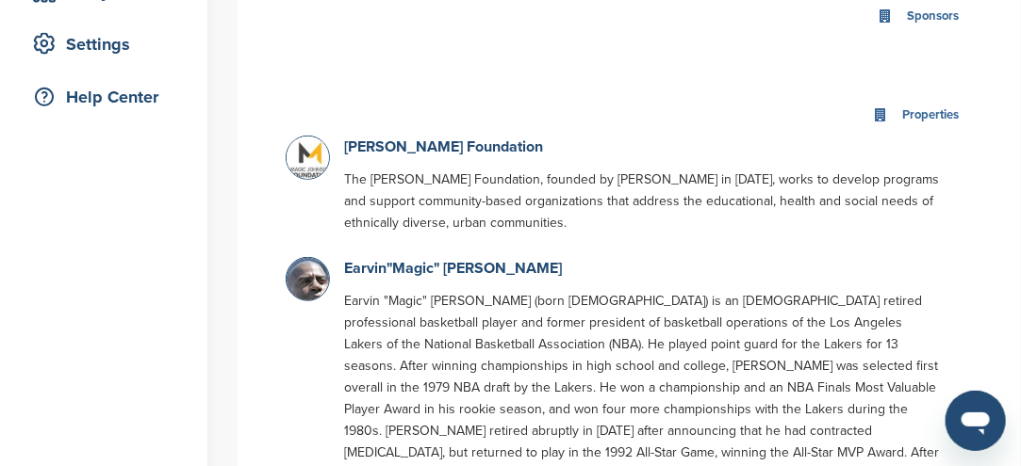 The image size is (1021, 466). I want to click on img: 220px earvin magic johnson on '07, so click(310, 290).